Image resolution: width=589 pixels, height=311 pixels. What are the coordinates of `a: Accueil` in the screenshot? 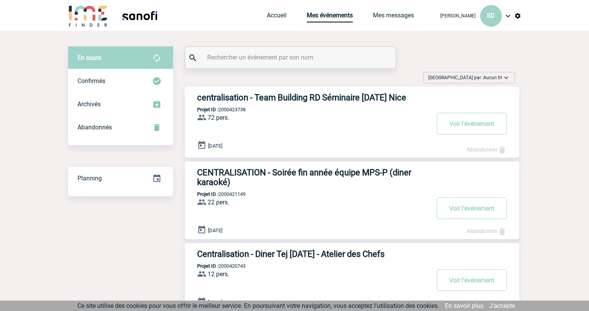 It's located at (276, 17).